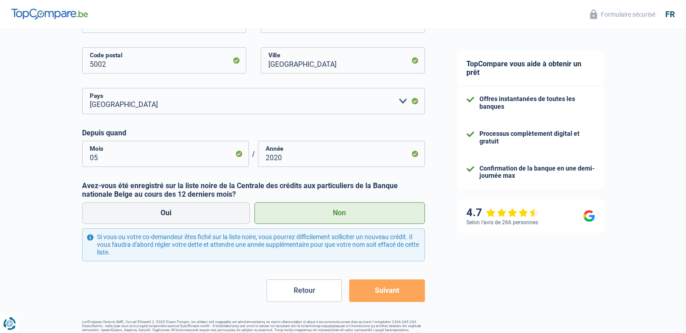 The height and width of the screenshot is (333, 686). What do you see at coordinates (622, 14) in the screenshot?
I see `button: Formulaire sécurisé` at bounding box center [622, 14].